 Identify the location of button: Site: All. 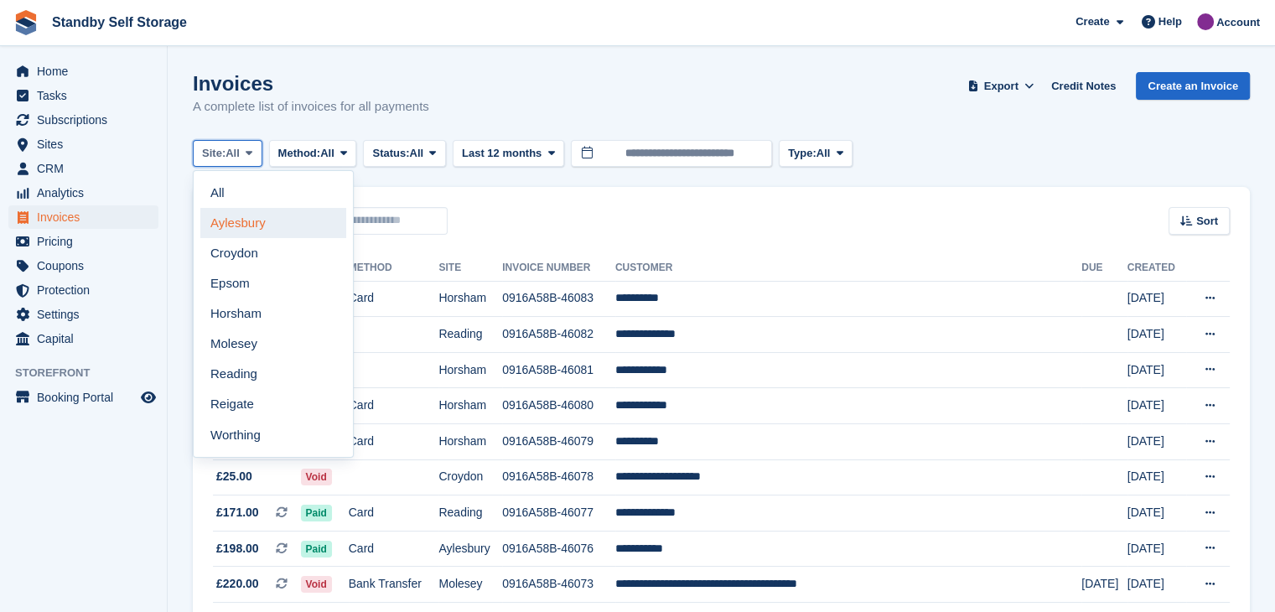
(227, 153).